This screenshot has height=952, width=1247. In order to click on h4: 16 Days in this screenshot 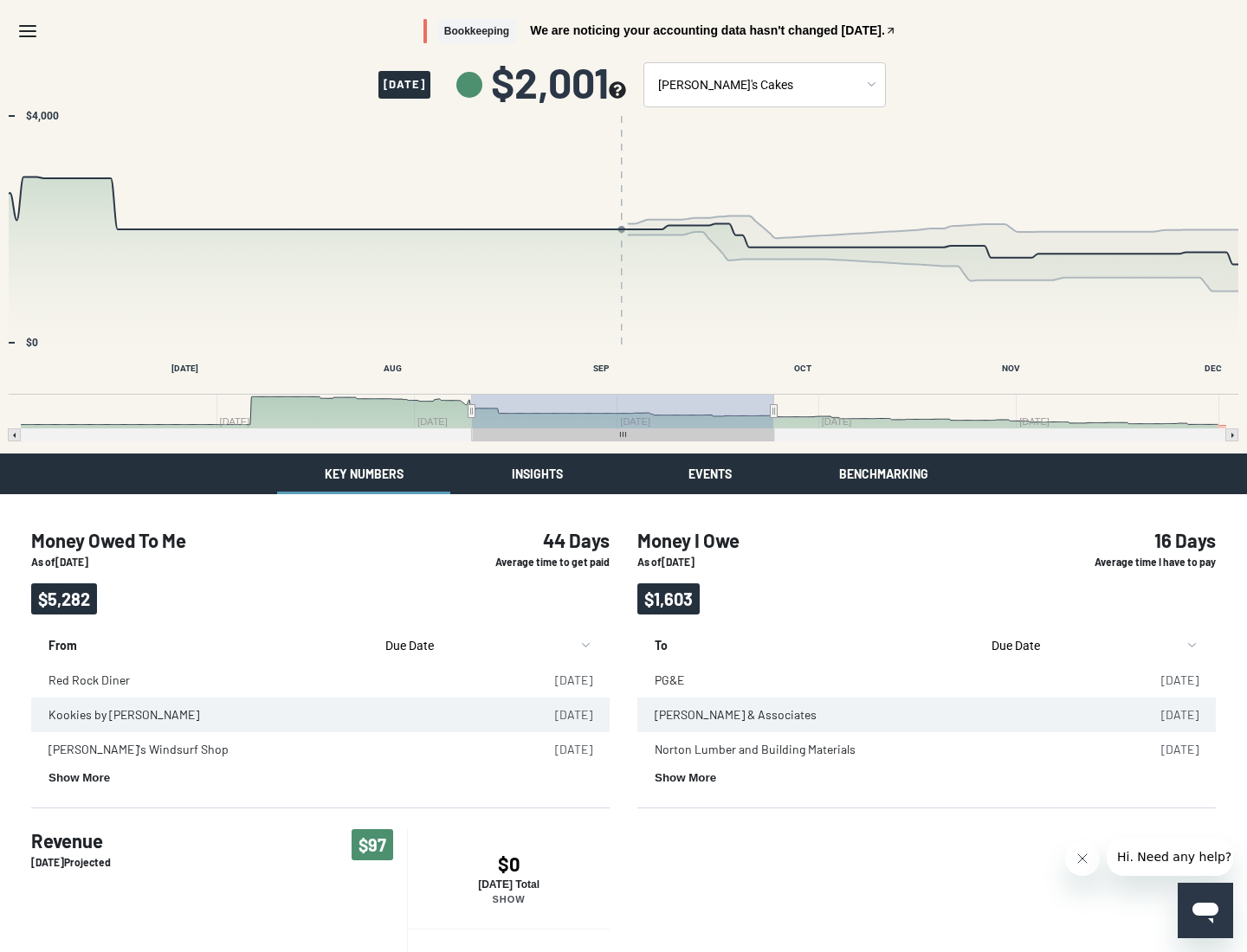, I will do `click(1121, 540)`.